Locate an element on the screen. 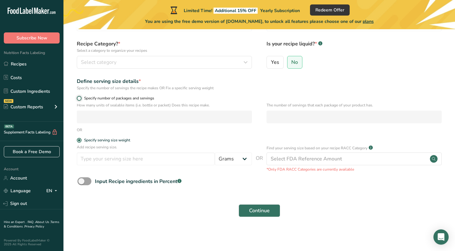 Image resolution: width=455 pixels, height=251 pixels. span: Yearly Subscription is located at coordinates (280, 10).